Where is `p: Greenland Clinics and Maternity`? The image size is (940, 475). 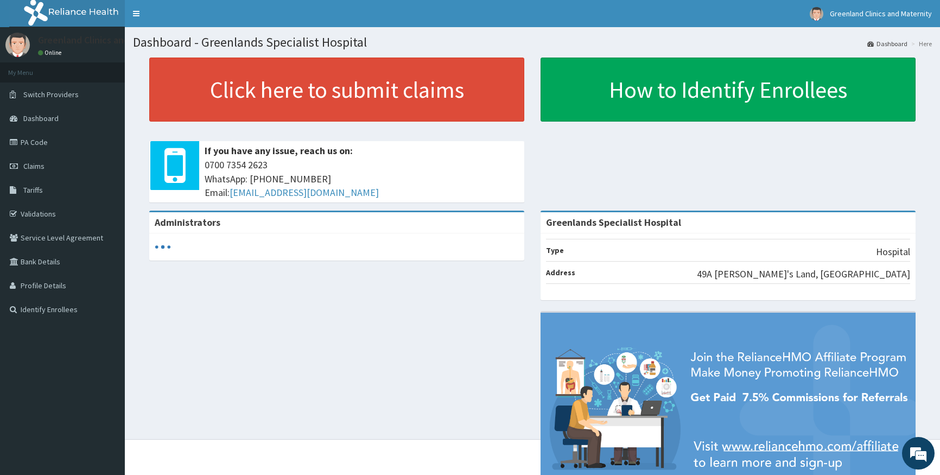
p: Greenland Clinics and Maternity is located at coordinates (105, 40).